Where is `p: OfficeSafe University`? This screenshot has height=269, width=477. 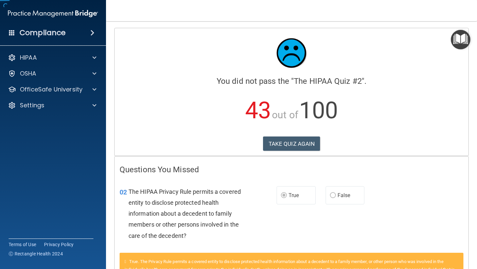 p: OfficeSafe University is located at coordinates (51, 90).